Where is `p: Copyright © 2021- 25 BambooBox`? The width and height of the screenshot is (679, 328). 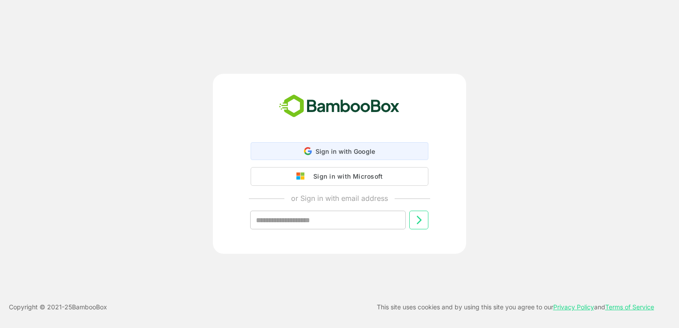 p: Copyright © 2021- 25 BambooBox is located at coordinates (58, 307).